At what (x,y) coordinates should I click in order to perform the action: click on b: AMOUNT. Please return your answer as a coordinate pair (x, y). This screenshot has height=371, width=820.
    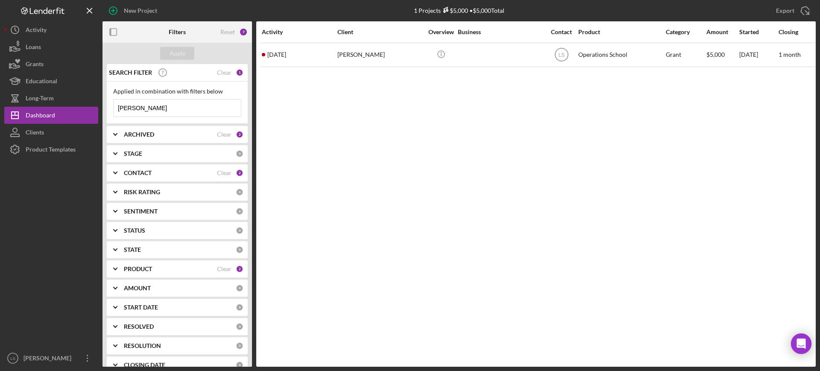
    Looking at the image, I should click on (137, 288).